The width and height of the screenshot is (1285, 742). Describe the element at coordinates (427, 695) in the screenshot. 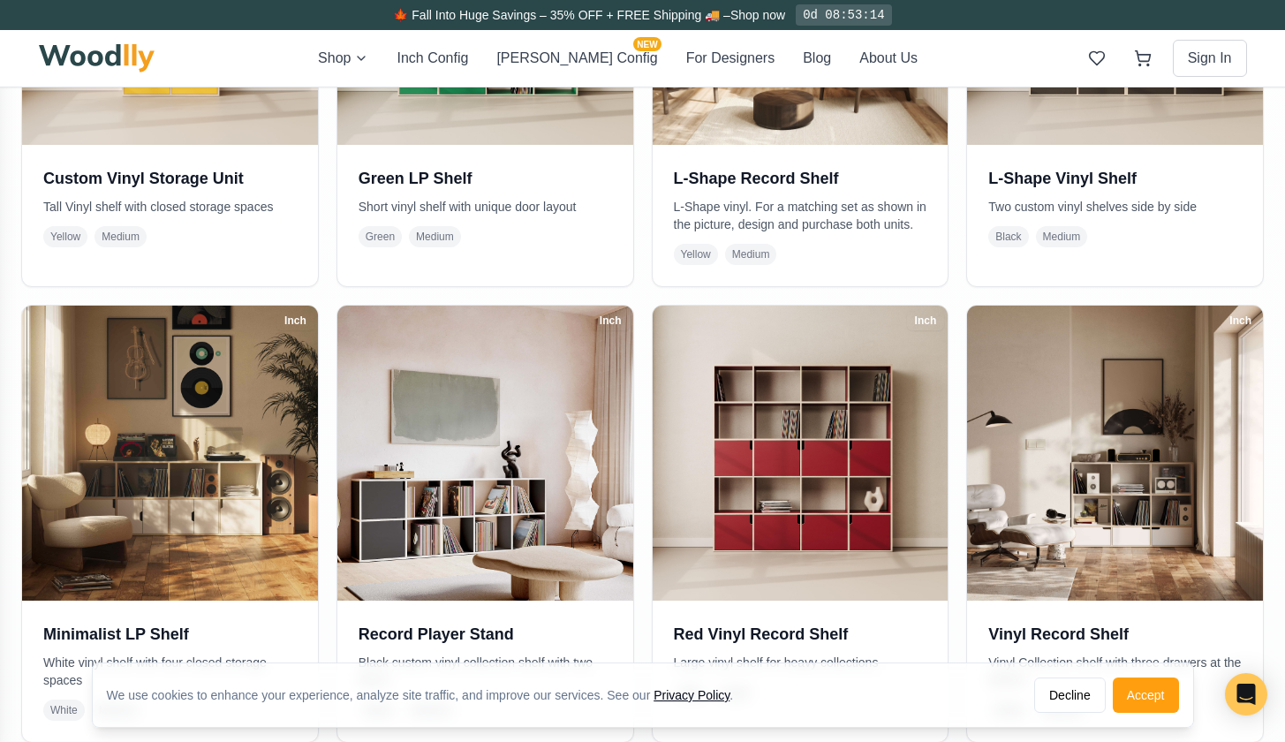

I see `div: We use cookies to enhance your experience, analyze site traffic, and improve our services. See our .` at that location.